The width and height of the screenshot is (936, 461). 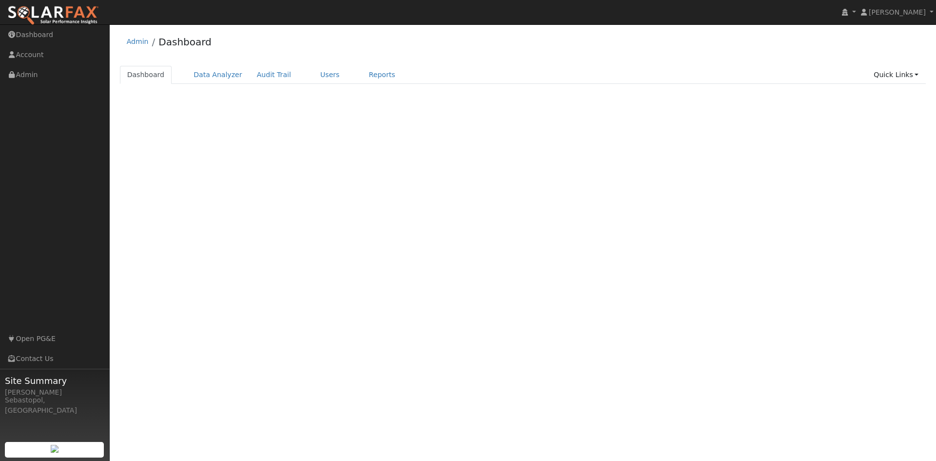 I want to click on a: Audit Trail, so click(x=274, y=75).